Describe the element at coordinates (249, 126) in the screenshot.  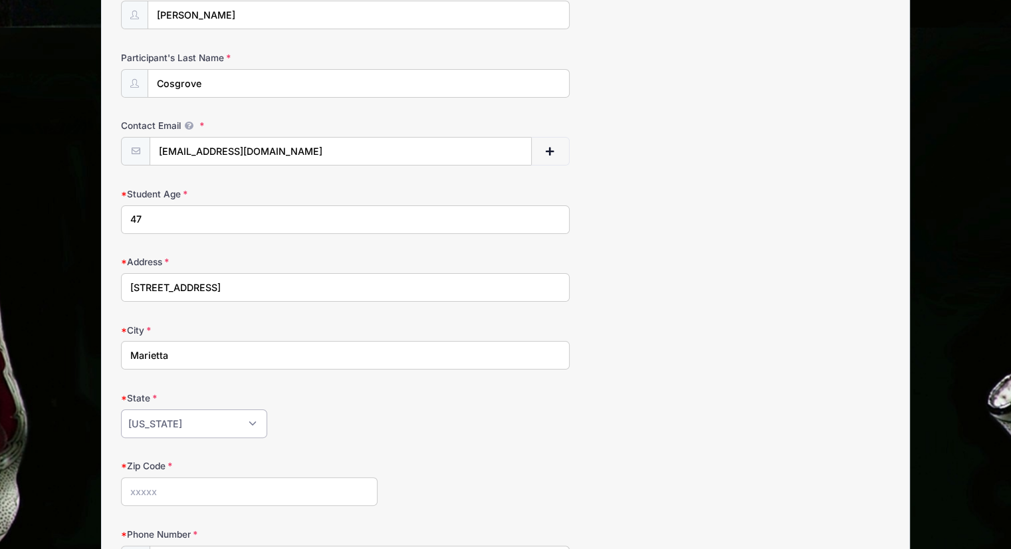
I see `label: Contact Email` at that location.